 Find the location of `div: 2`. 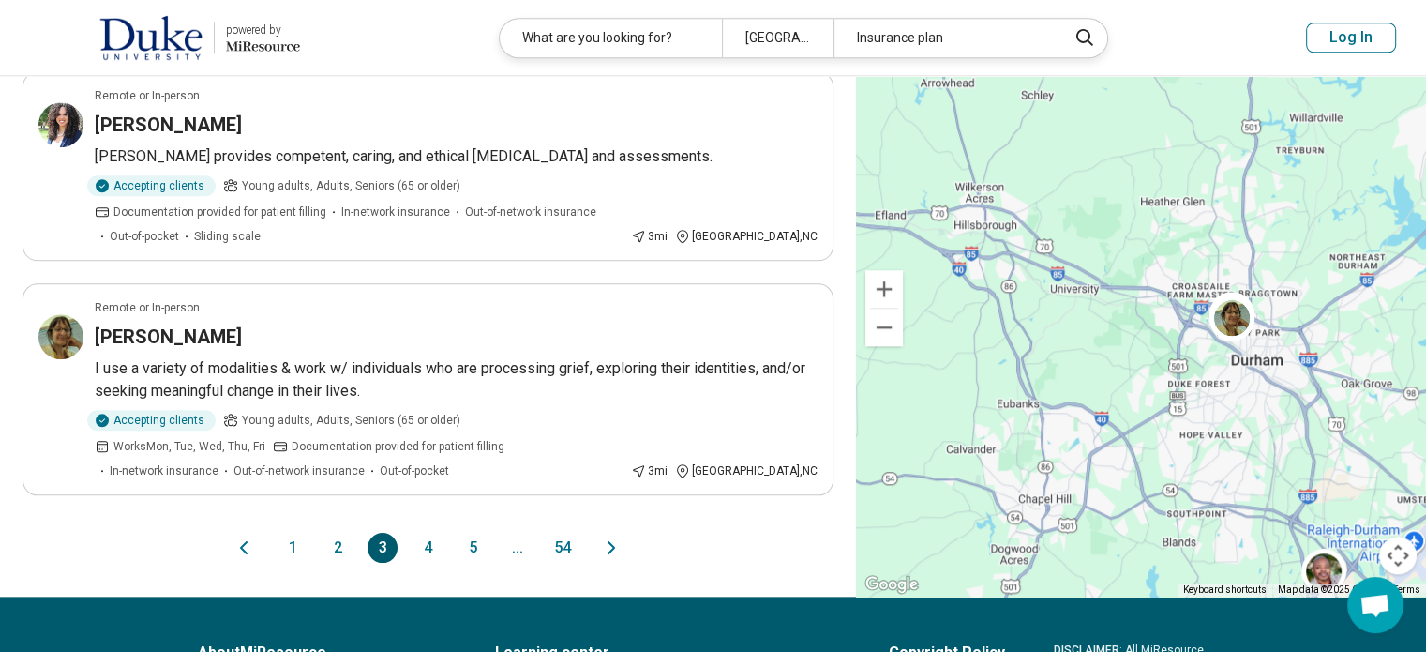

div: 2 is located at coordinates (1231, 313).